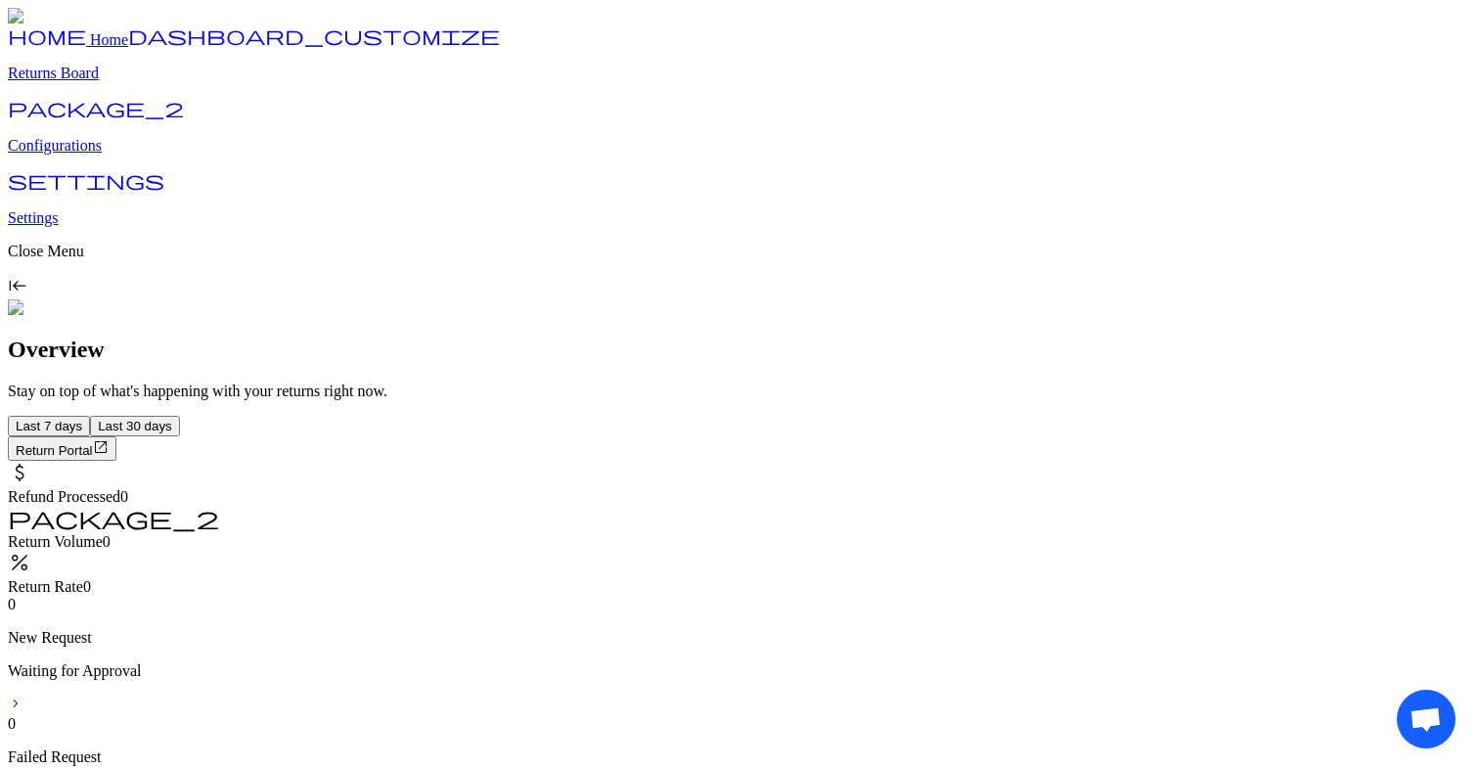 This screenshot has height=768, width=1479. I want to click on span: open_in_new, so click(101, 447).